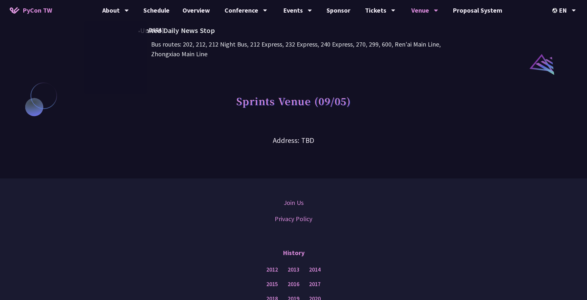  What do you see at coordinates (294, 219) in the screenshot?
I see `a: Privacy Policy` at bounding box center [294, 219].